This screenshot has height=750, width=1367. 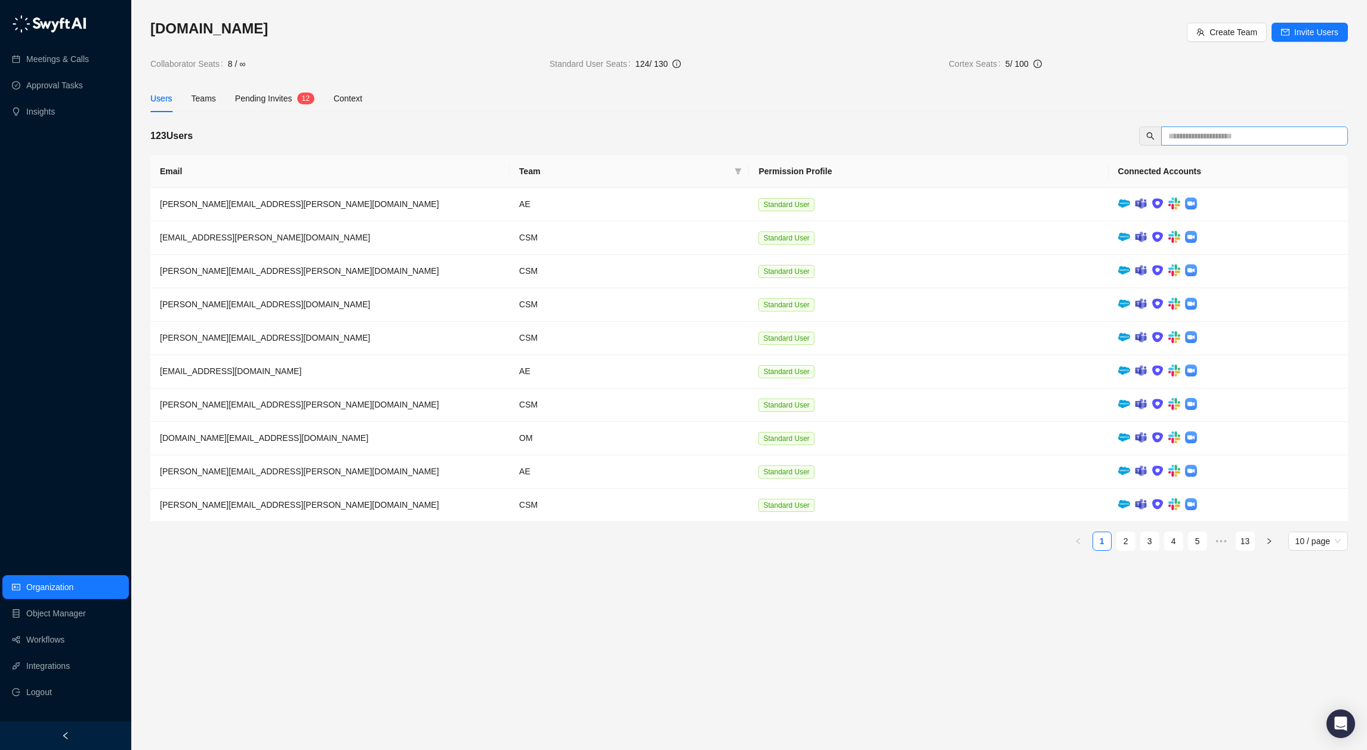 What do you see at coordinates (592, 64) in the screenshot?
I see `span: Standard User Seats` at bounding box center [592, 64].